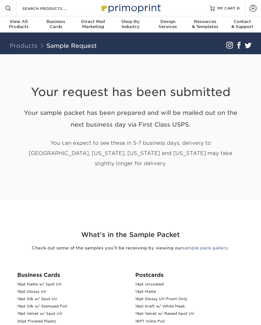  I want to click on img: Primoprint, so click(131, 8).